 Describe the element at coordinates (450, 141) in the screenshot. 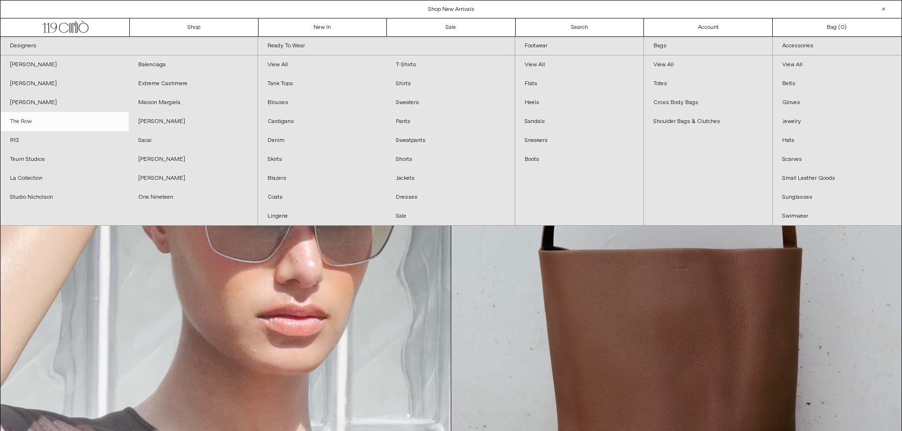

I see `a: Sweatpants` at that location.